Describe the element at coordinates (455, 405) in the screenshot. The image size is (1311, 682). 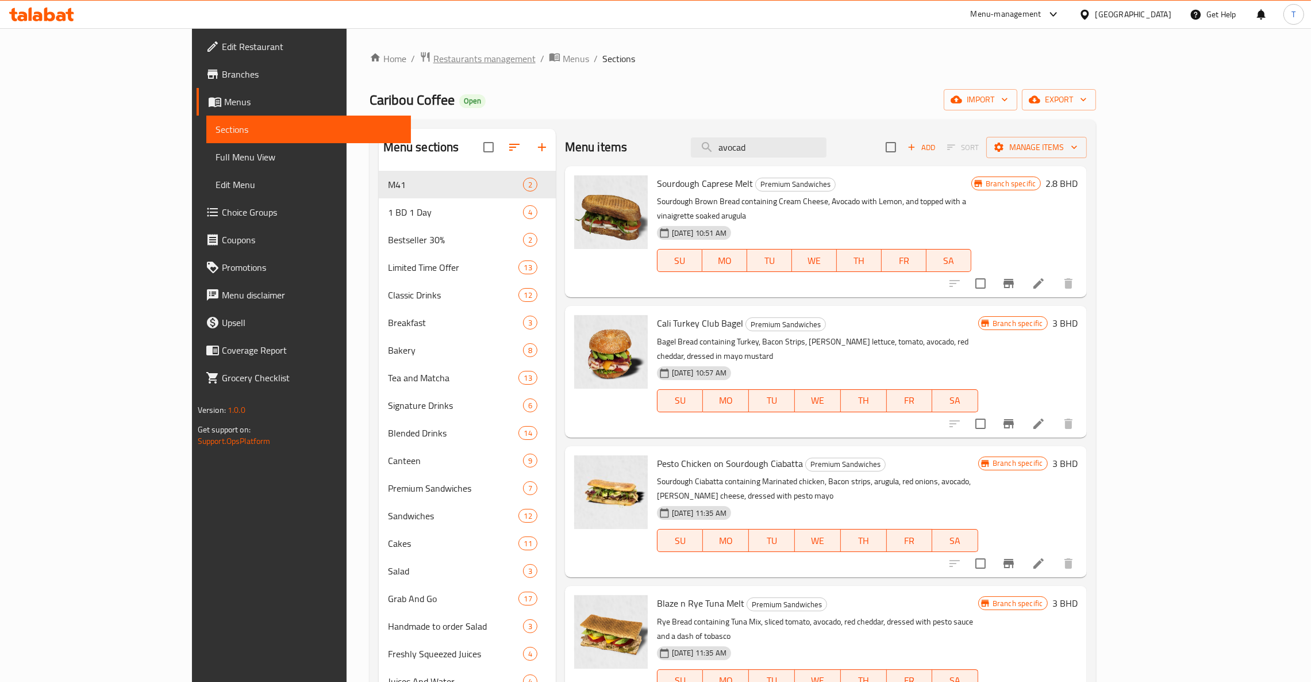
I see `div: Signature Drinks` at that location.